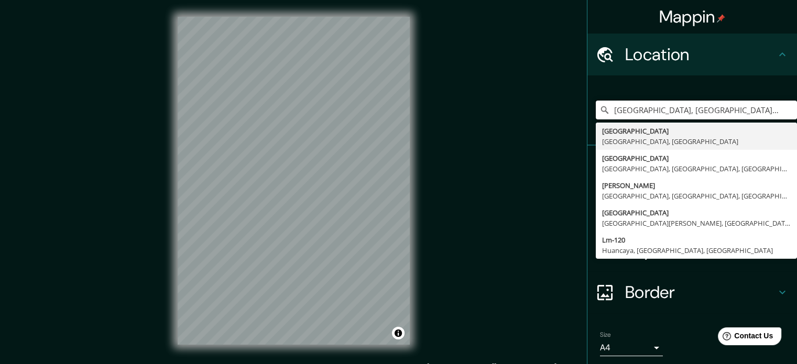 The width and height of the screenshot is (797, 364). I want to click on button: Toggle attribution, so click(398, 333).